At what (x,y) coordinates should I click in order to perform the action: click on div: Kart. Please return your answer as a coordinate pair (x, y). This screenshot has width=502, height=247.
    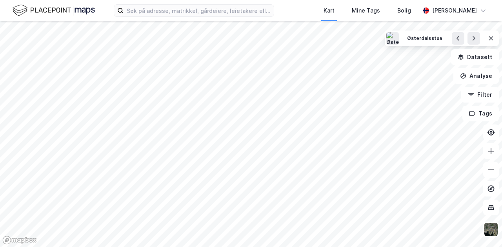
    Looking at the image, I should click on (329, 11).